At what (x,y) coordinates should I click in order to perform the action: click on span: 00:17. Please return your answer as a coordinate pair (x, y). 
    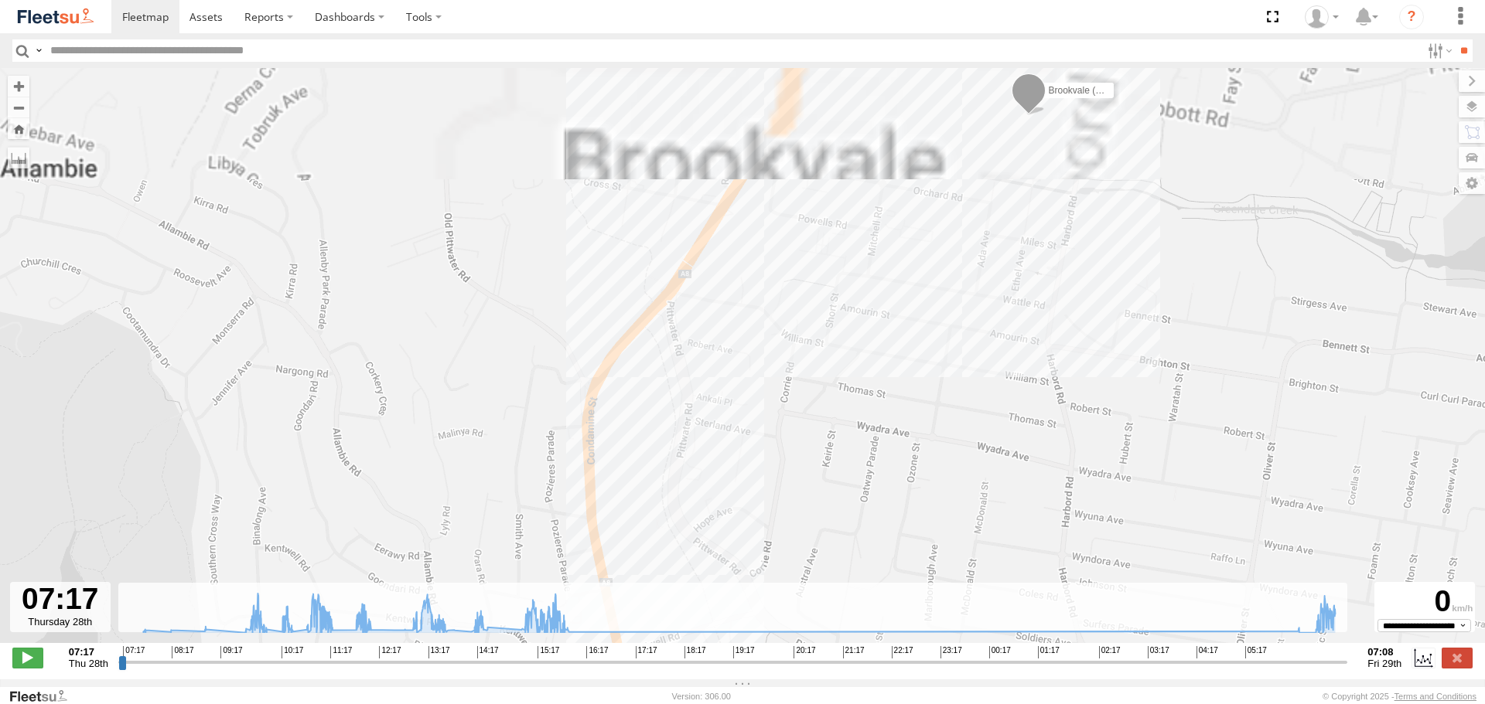
    Looking at the image, I should click on (1000, 653).